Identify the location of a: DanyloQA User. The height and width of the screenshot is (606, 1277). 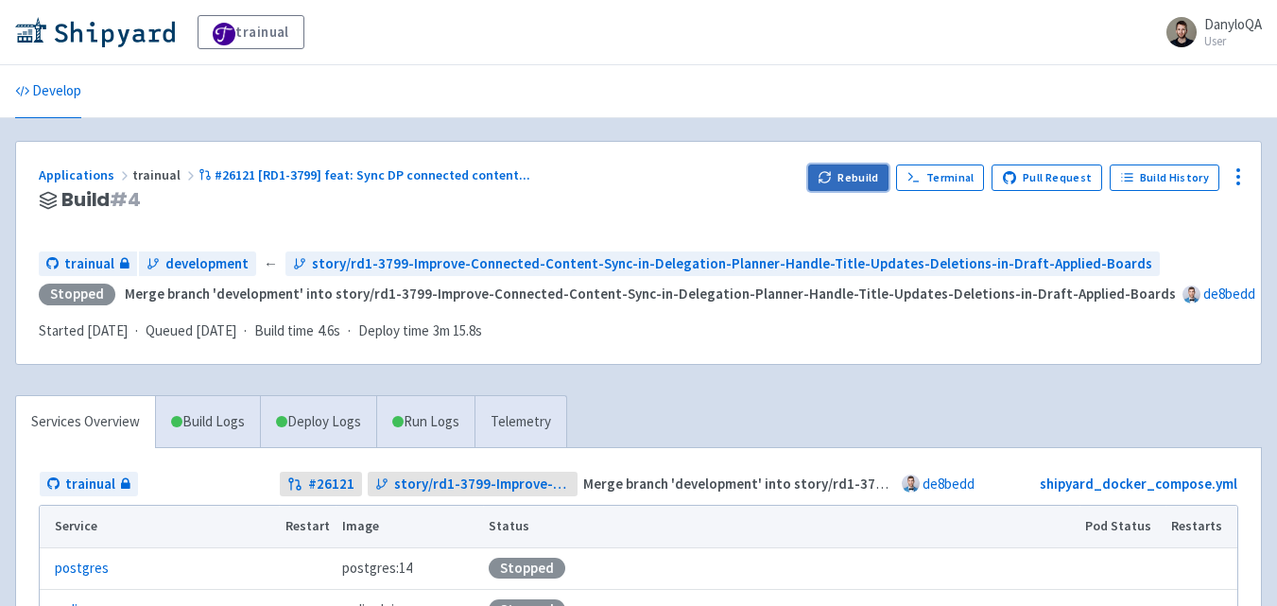
(1208, 32).